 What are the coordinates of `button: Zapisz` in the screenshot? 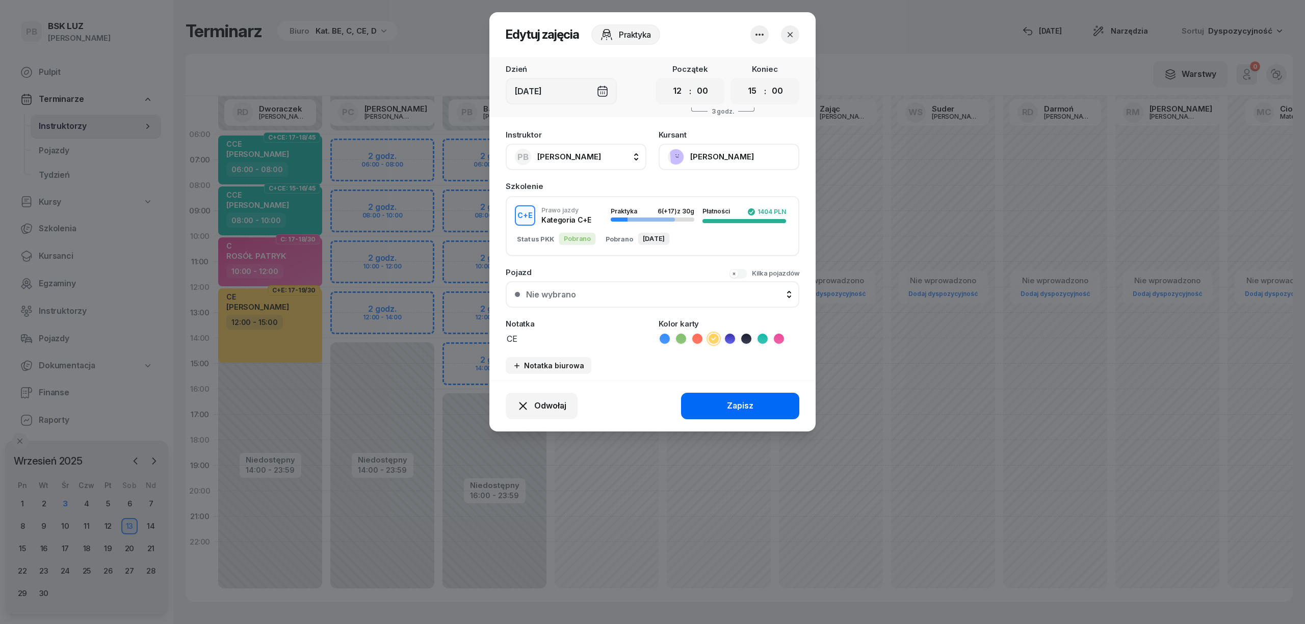 It's located at (740, 406).